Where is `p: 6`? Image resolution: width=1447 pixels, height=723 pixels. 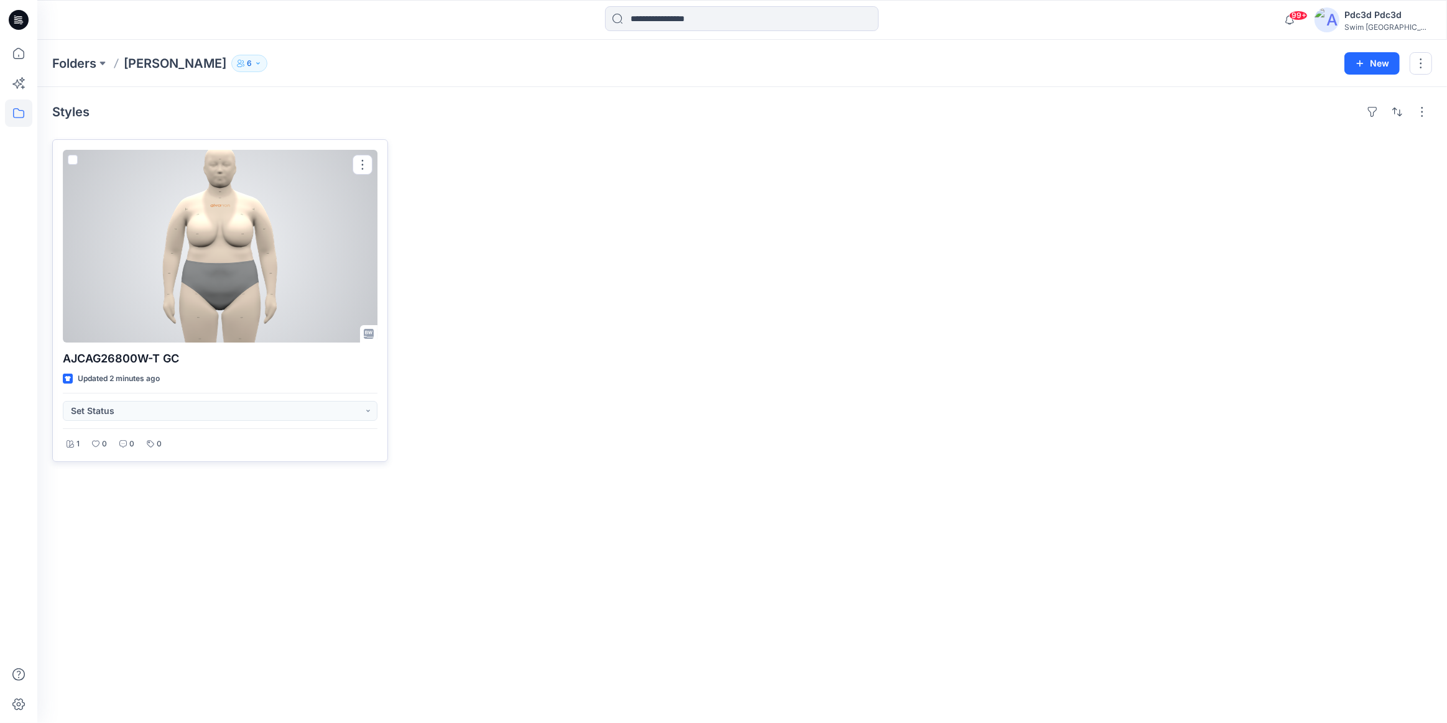 p: 6 is located at coordinates (249, 63).